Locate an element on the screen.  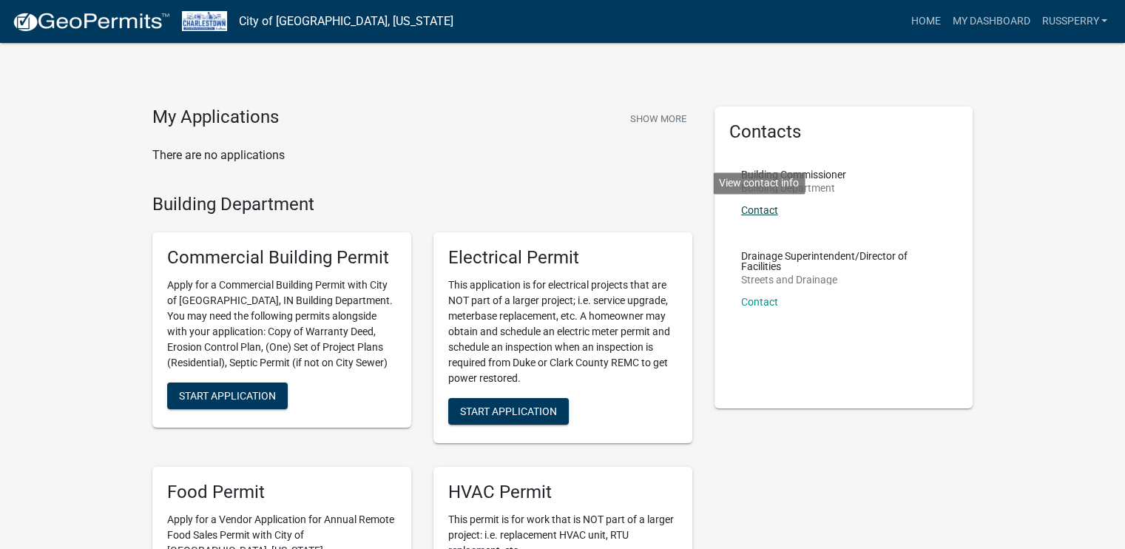
p: Streets and Drainage is located at coordinates (844, 279).